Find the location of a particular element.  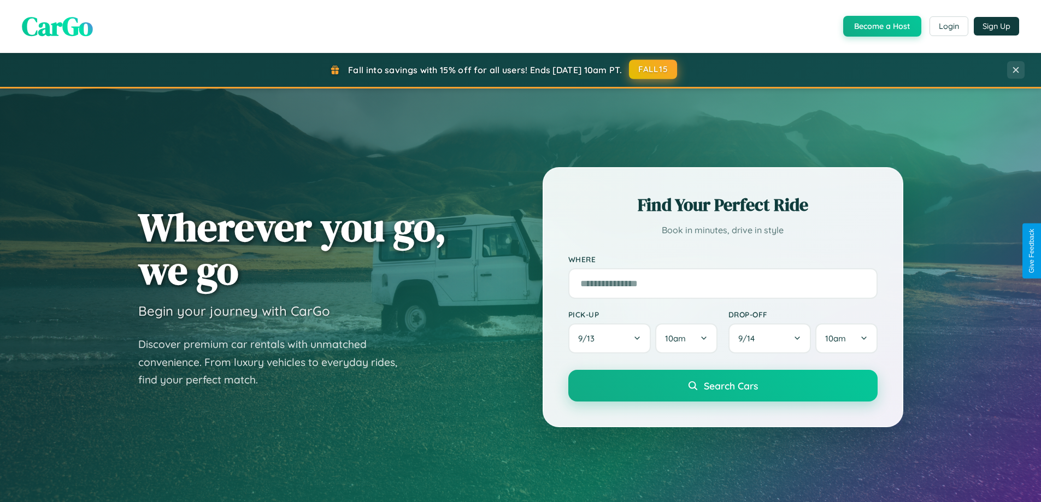

button: 9/14 is located at coordinates (770, 338).